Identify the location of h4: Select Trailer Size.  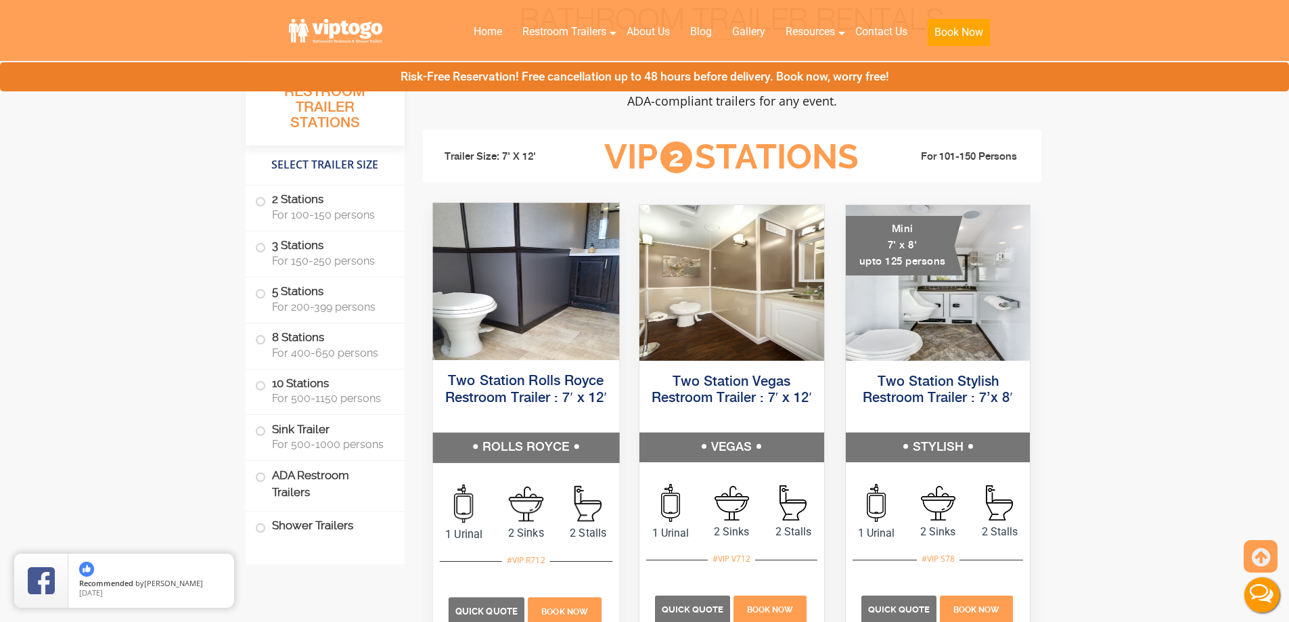
(325, 165).